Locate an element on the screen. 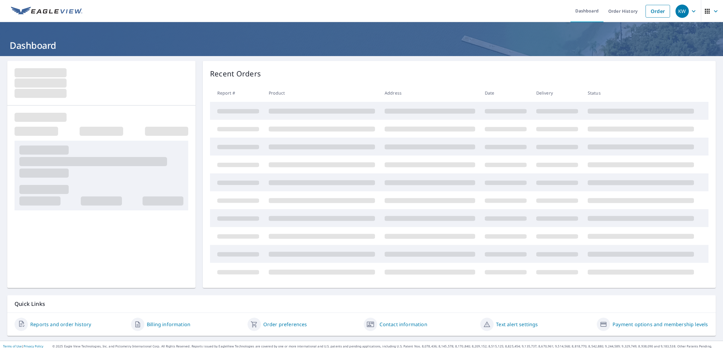 Image resolution: width=723 pixels, height=348 pixels. a: Payment options and membership levels is located at coordinates (660, 324).